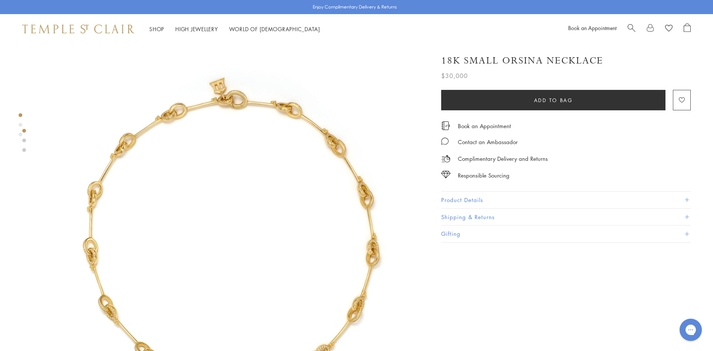 The width and height of the screenshot is (713, 351). I want to click on div: Responsible Sourcing, so click(483, 175).